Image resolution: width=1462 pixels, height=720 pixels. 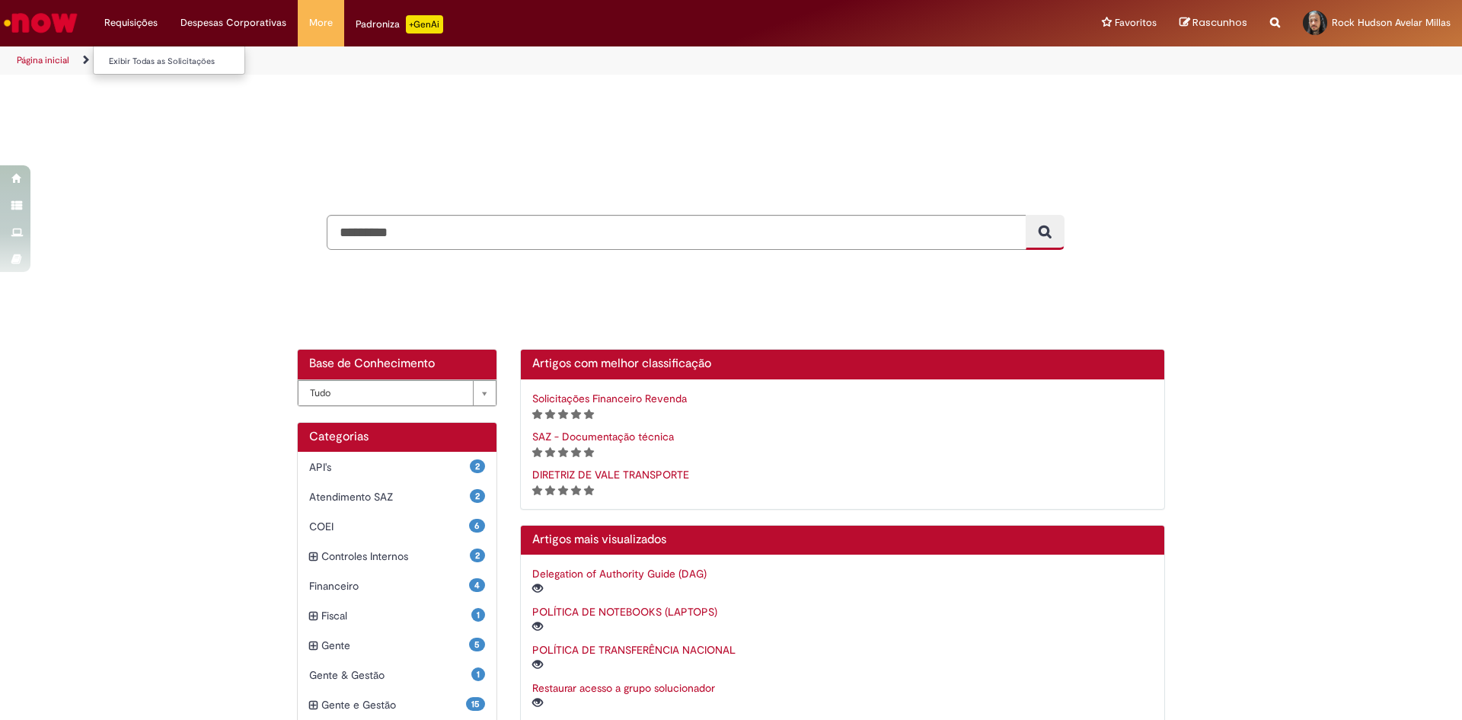 What do you see at coordinates (475, 704) in the screenshot?
I see `span: 15` at bounding box center [475, 704].